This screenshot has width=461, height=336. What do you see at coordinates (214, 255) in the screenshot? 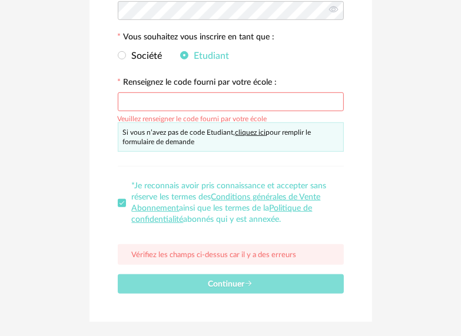
I see `span: Vérifiez les champs ci-dessus car il y a des erreurs` at bounding box center [214, 255].